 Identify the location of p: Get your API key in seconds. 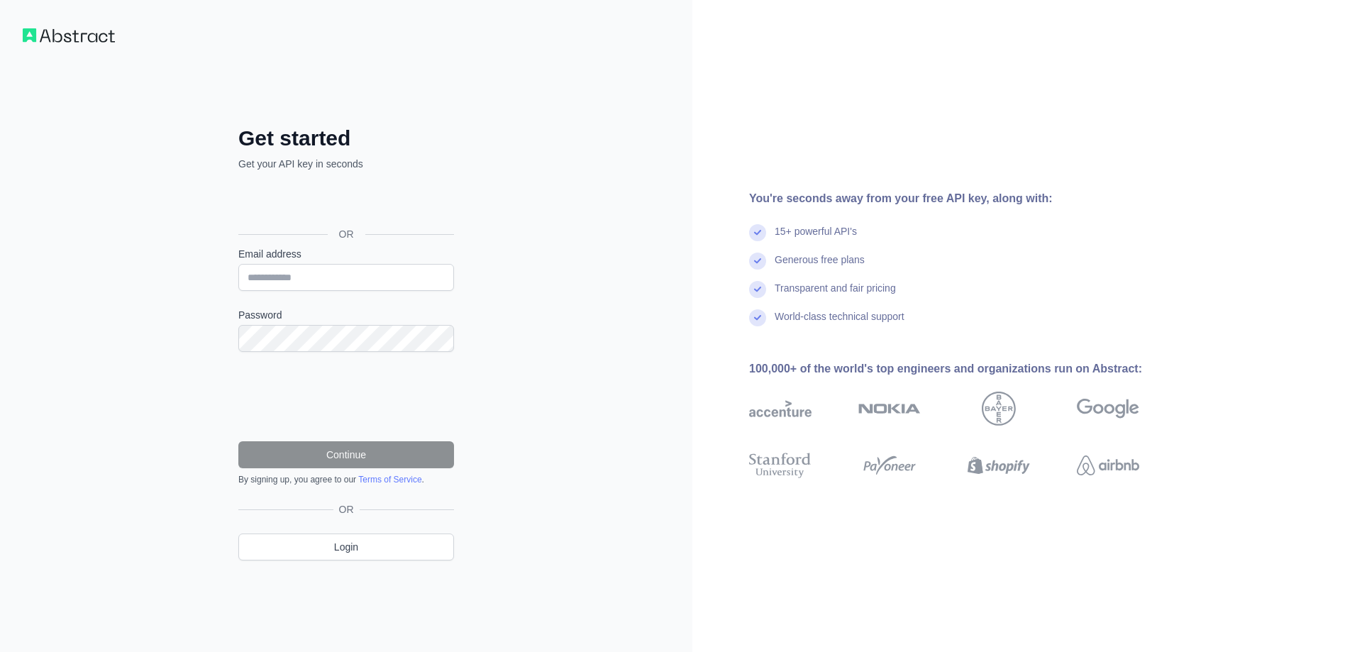
(346, 164).